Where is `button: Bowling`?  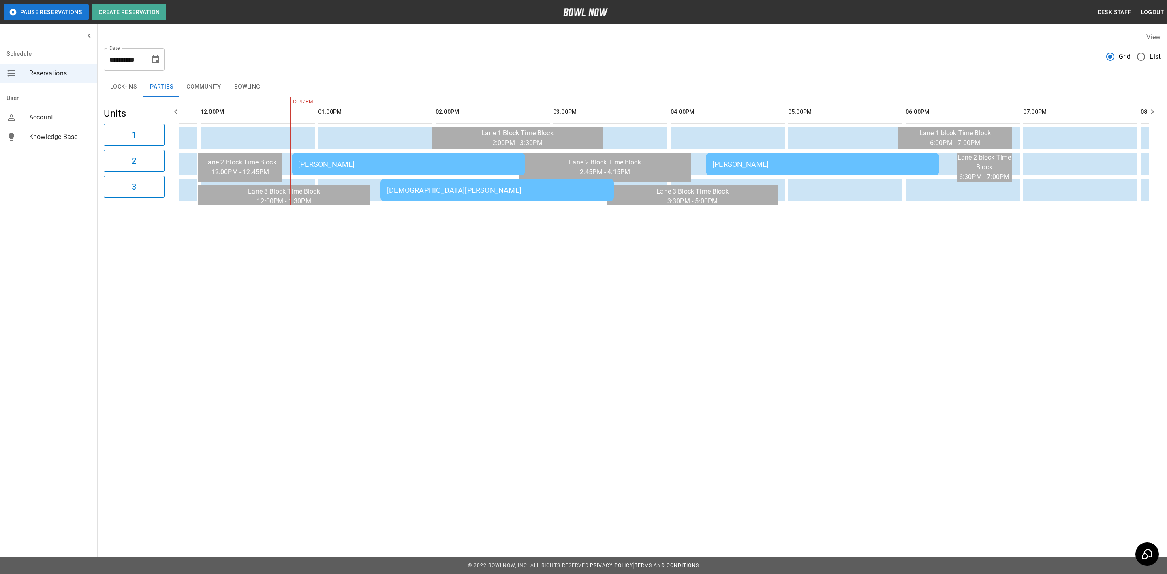 button: Bowling is located at coordinates (247, 87).